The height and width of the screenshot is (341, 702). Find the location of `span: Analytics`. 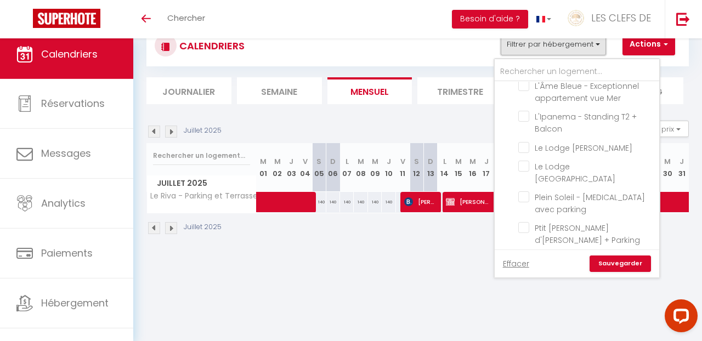

span: Analytics is located at coordinates (63, 203).